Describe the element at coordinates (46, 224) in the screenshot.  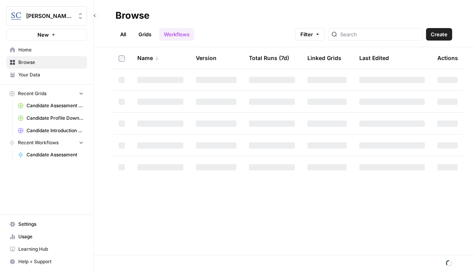
I see `a: Settings` at that location.